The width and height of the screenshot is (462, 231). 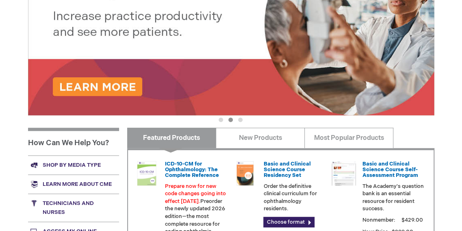 What do you see at coordinates (74, 184) in the screenshot?
I see `a: Learn more about CME` at bounding box center [74, 184].